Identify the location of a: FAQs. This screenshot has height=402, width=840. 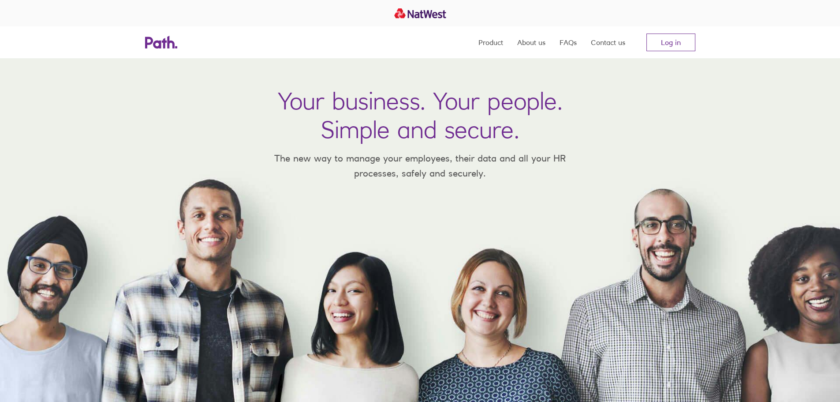
(568, 42).